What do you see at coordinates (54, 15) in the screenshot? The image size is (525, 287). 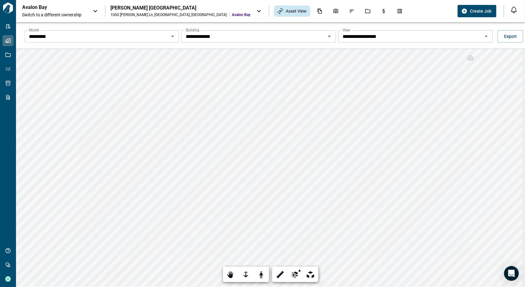 I see `span: Switch to a different ownership` at bounding box center [54, 15].